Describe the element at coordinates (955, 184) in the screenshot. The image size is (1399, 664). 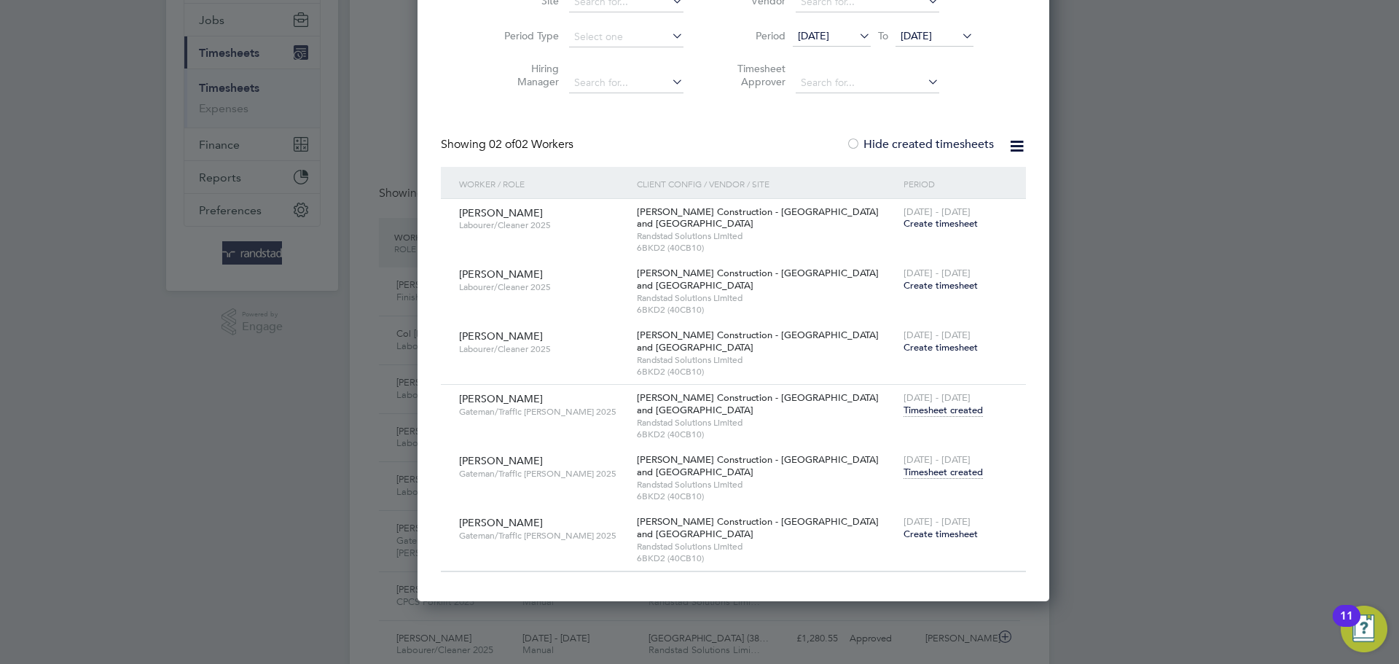
I see `div: Period` at that location.